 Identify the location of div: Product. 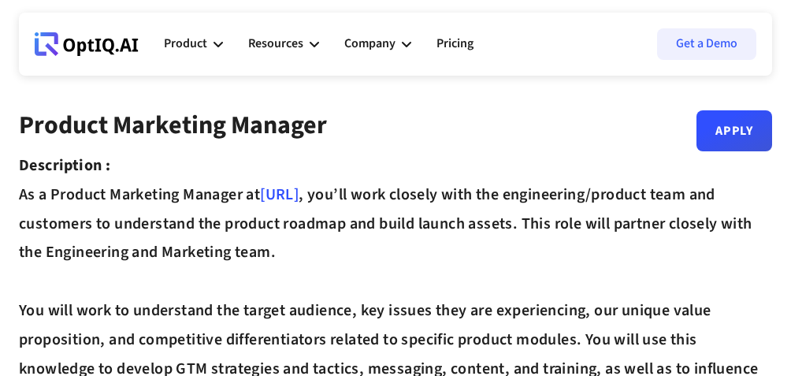
(185, 43).